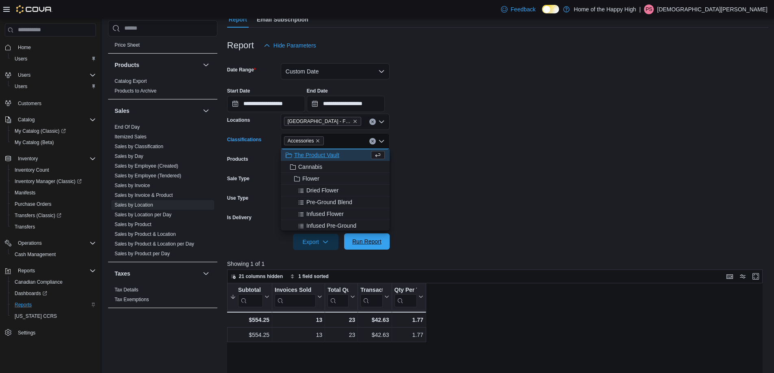  I want to click on a: Inventory Manager (Classic), so click(48, 182).